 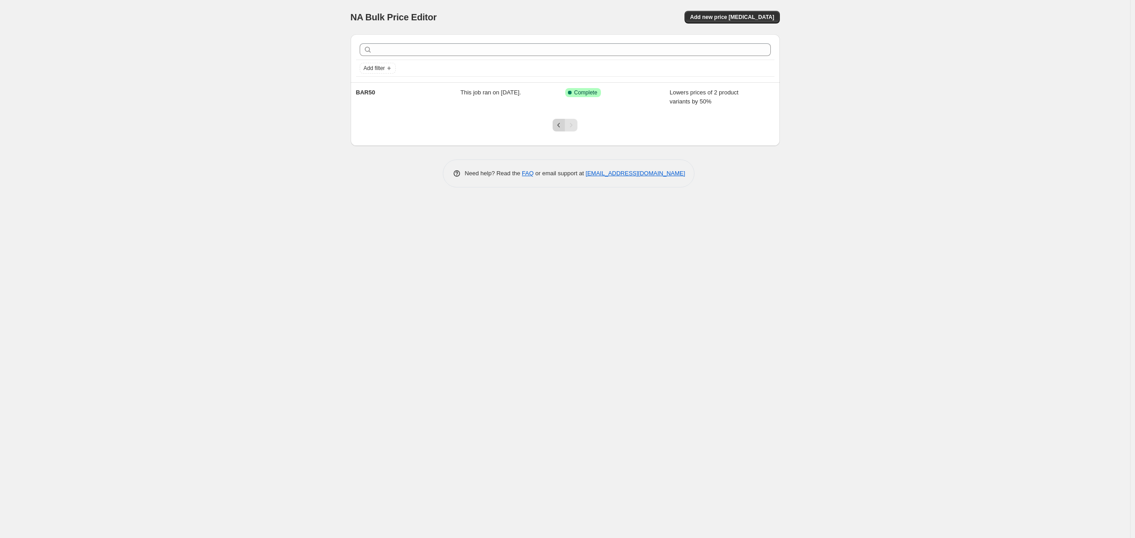 What do you see at coordinates (704, 97) in the screenshot?
I see `span: Lowers prices of 2 product variants by 50%` at bounding box center [704, 97].